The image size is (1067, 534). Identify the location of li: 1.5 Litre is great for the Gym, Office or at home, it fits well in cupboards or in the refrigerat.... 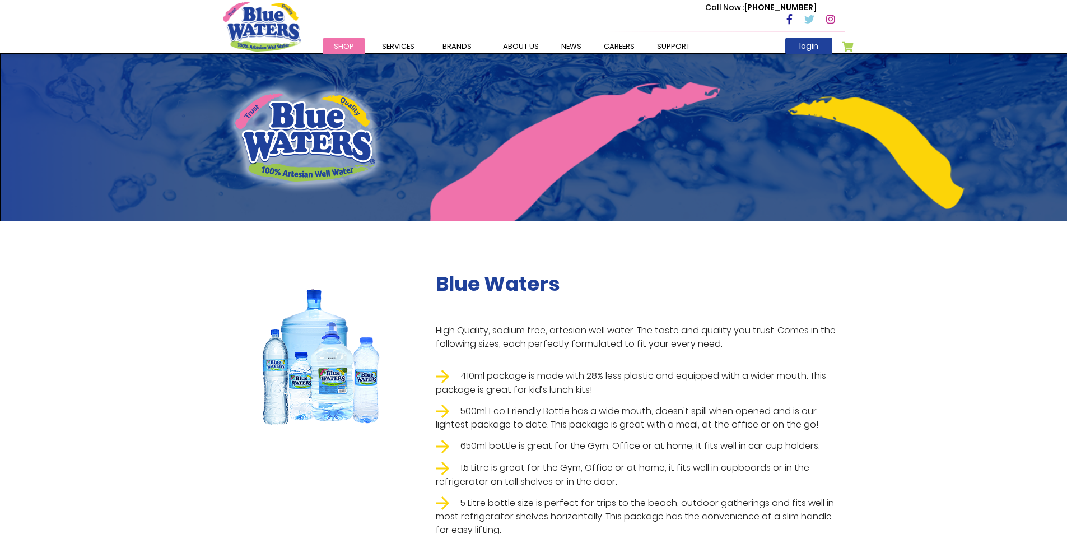
(640, 475).